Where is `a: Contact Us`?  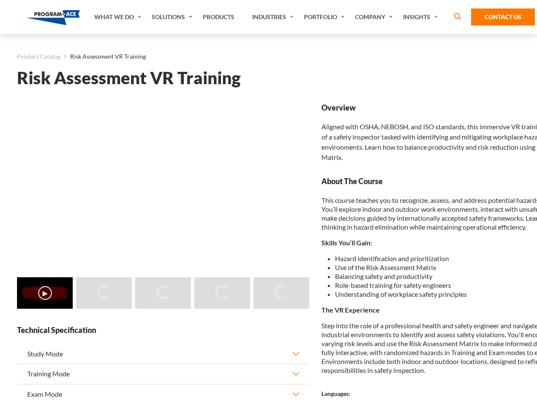
a: Contact Us is located at coordinates (503, 17).